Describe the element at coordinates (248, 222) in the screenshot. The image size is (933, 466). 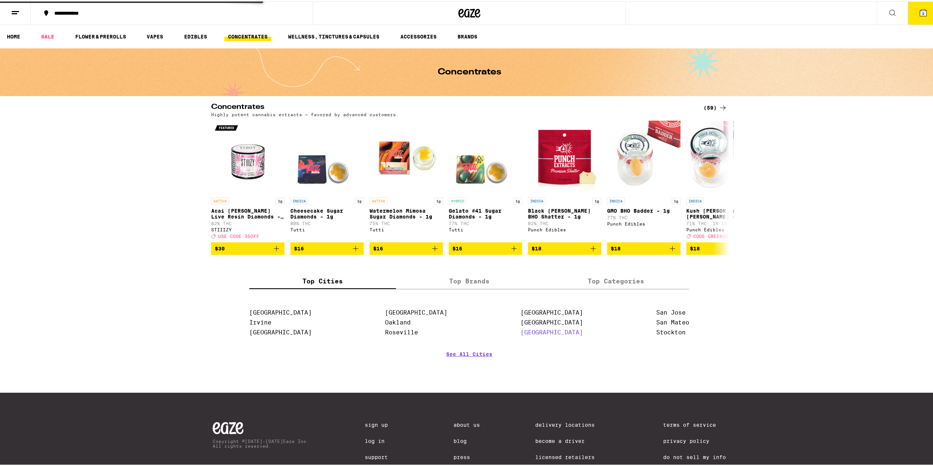
I see `p: 82% THC` at that location.